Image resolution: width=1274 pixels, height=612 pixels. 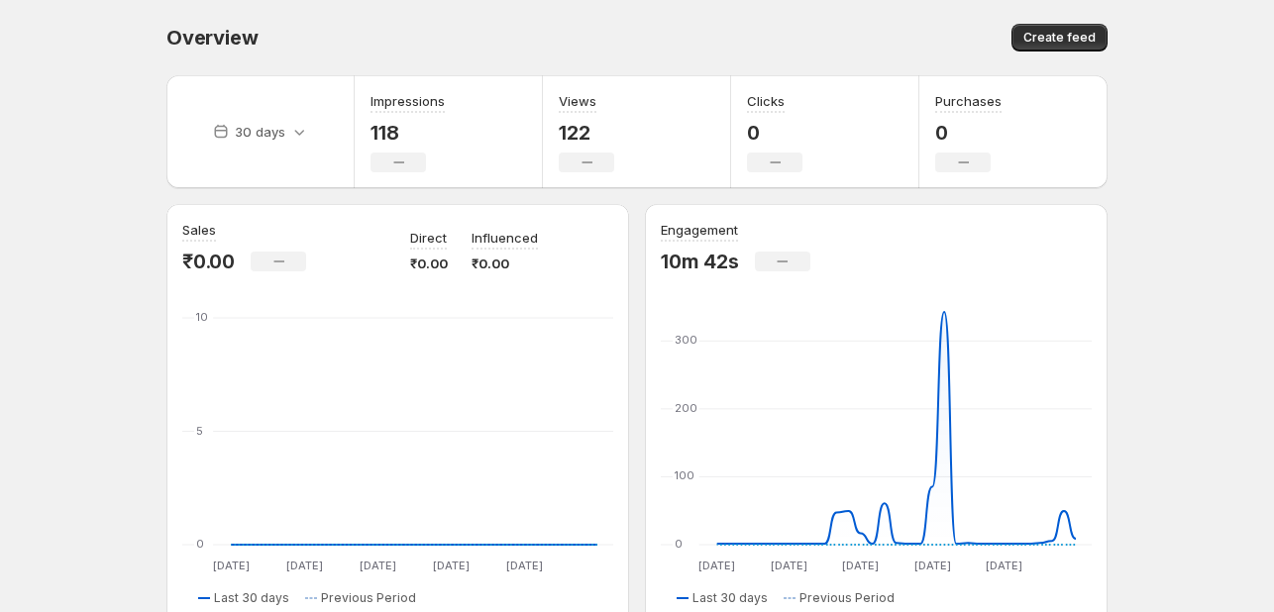 I want to click on p: 118, so click(x=407, y=133).